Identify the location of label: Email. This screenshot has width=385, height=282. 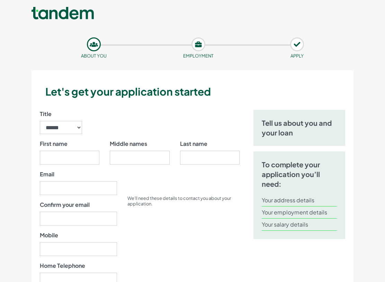
(47, 174).